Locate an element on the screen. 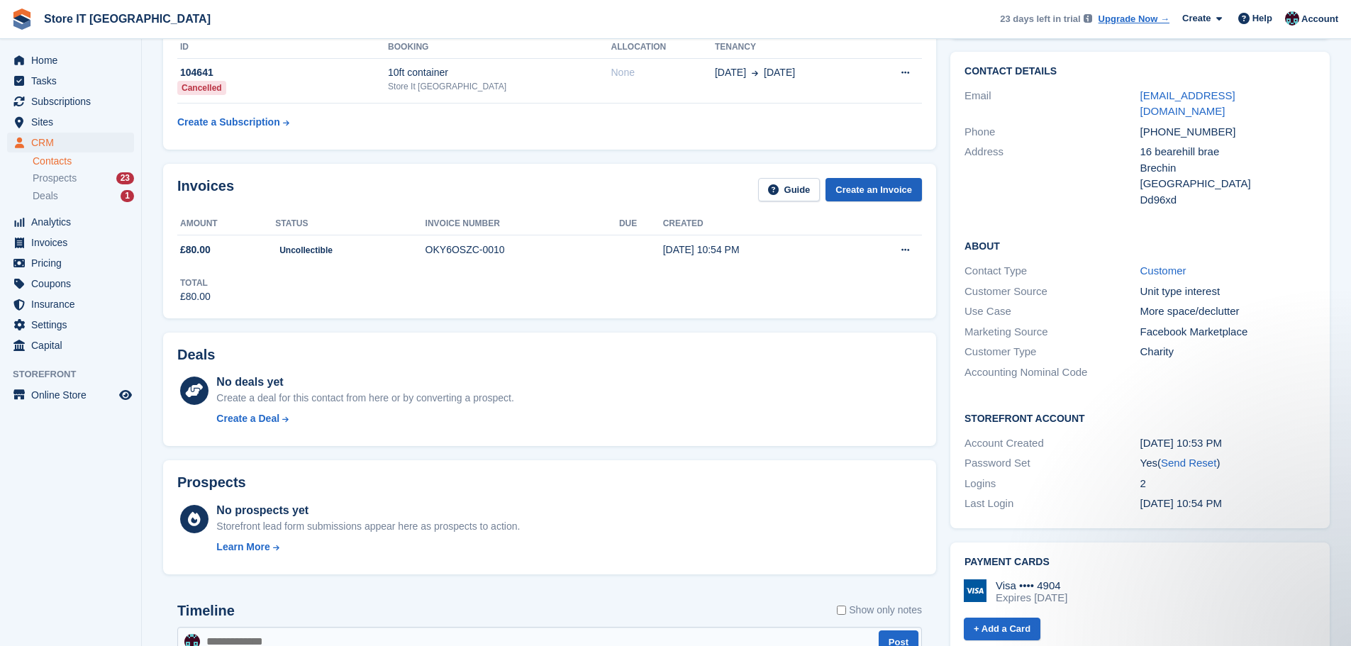 This screenshot has height=646, width=1351. div: Total is located at coordinates (195, 283).